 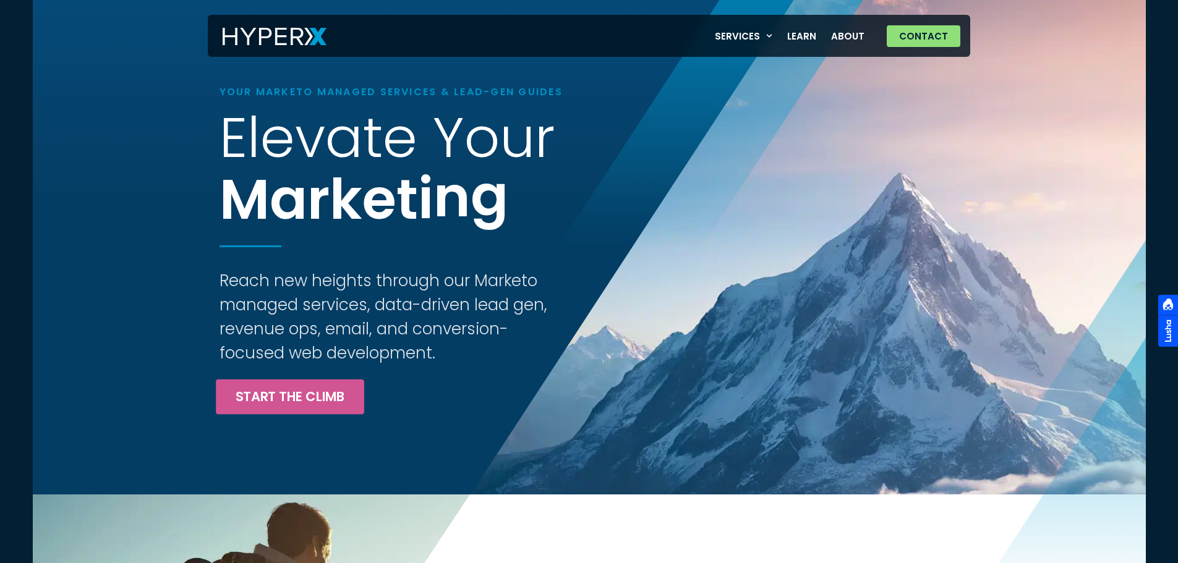 I want to click on a: Contact, so click(x=923, y=36).